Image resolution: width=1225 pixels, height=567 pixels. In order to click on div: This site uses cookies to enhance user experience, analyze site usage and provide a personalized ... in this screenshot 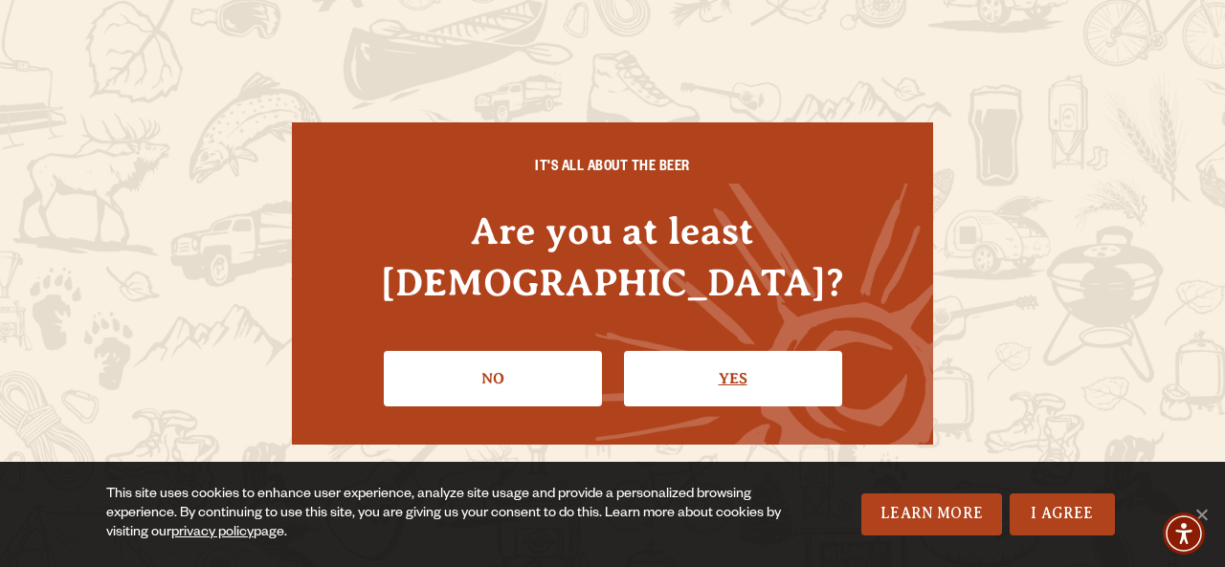, I will do `click(445, 515)`.